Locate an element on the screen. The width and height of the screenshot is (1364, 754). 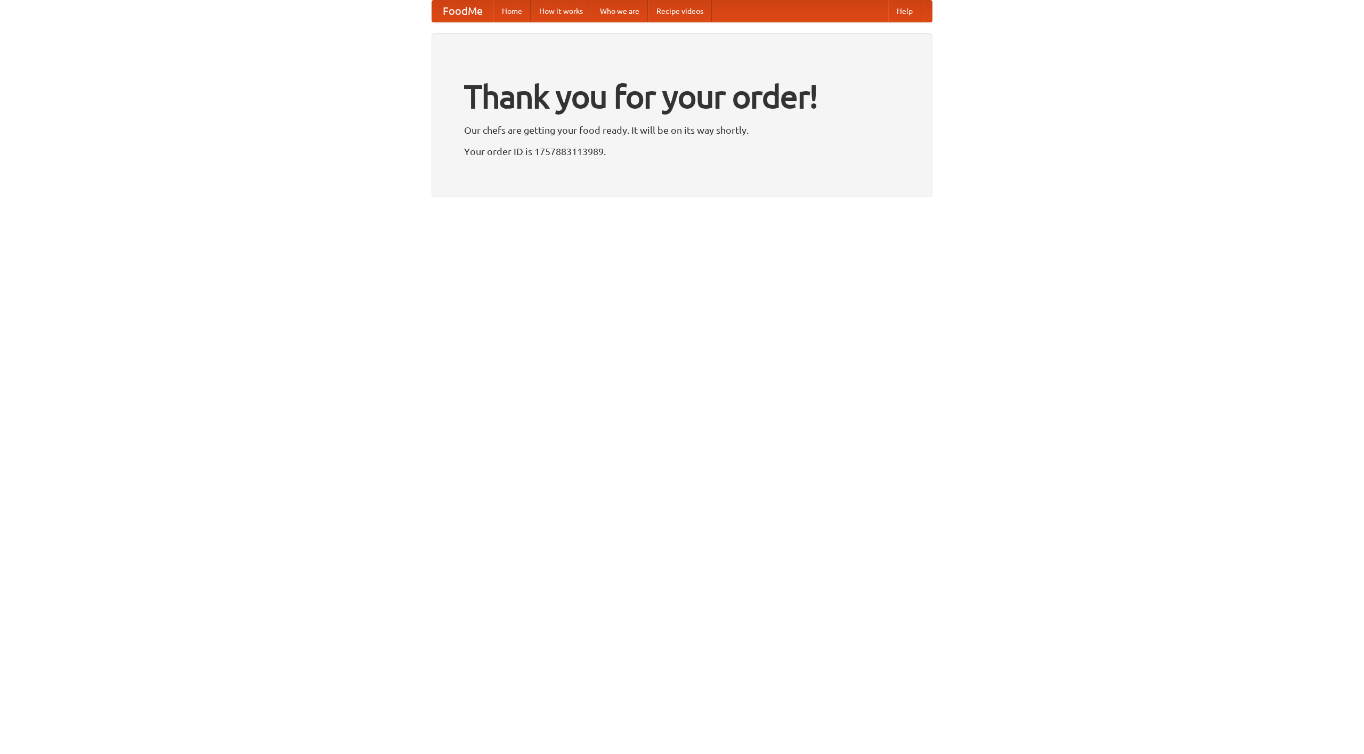
p: Our chefs are getting your food ready. It will be on its way shortly. is located at coordinates (682, 130).